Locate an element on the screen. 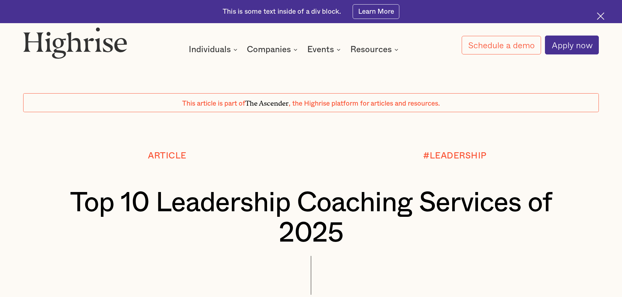 The image size is (622, 297). div: Article is located at coordinates (167, 156).